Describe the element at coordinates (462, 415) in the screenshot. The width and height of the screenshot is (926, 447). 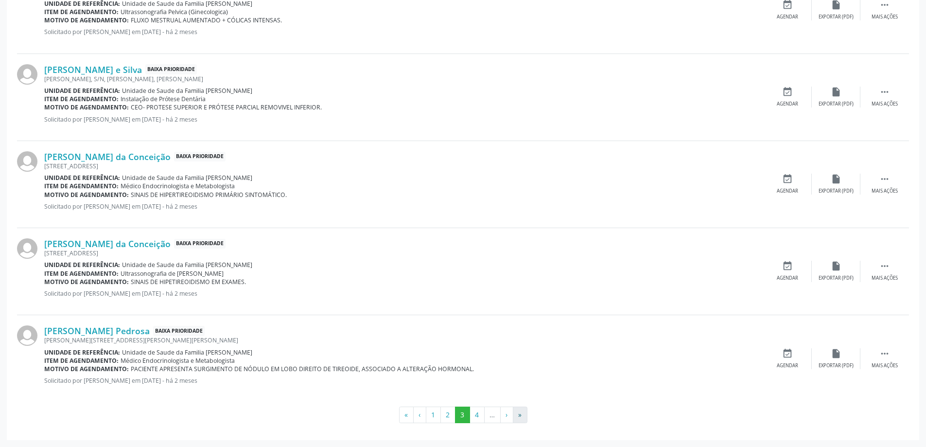
I see `button: Go to page 3` at that location.